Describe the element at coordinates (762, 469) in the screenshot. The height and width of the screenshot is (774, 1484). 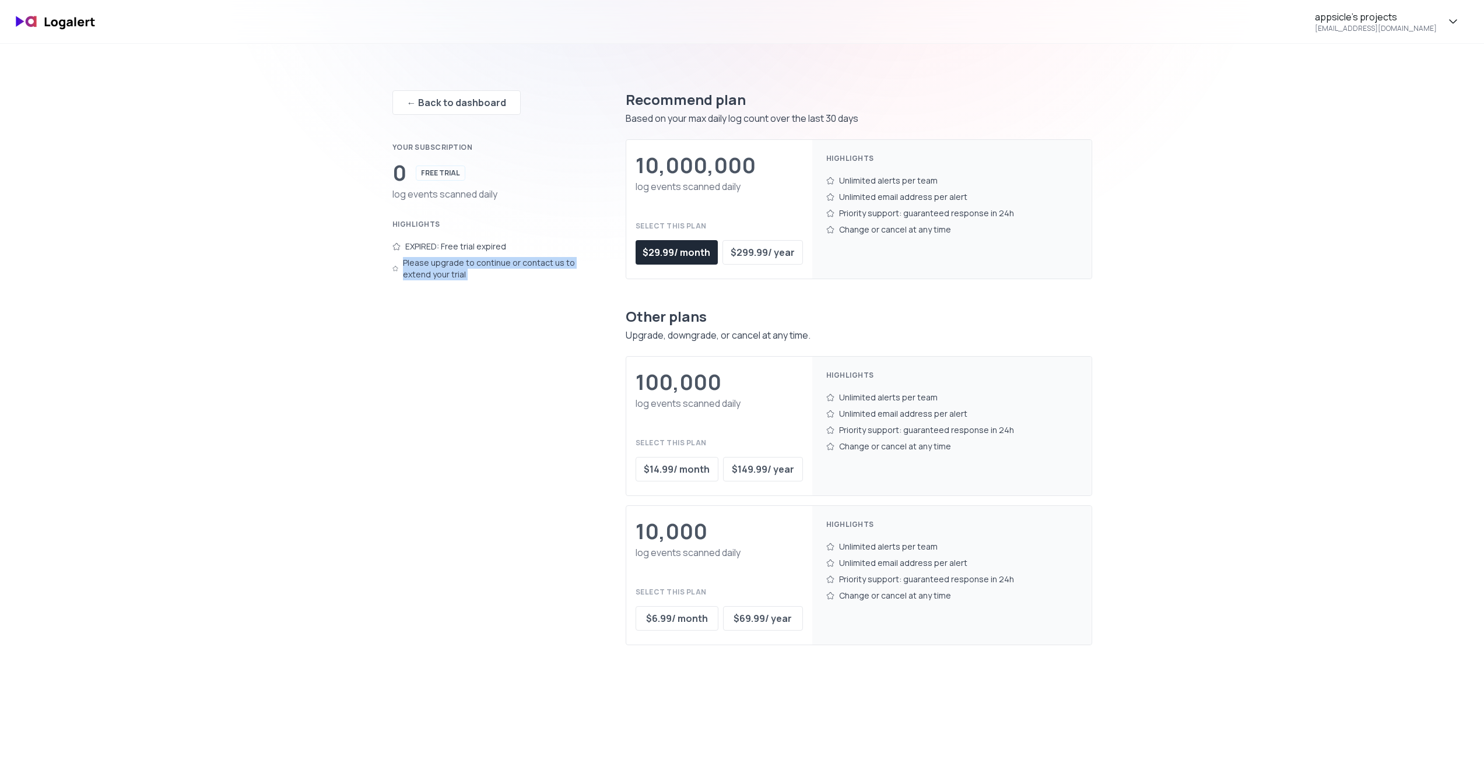
I see `button: $149.99/ year` at that location.